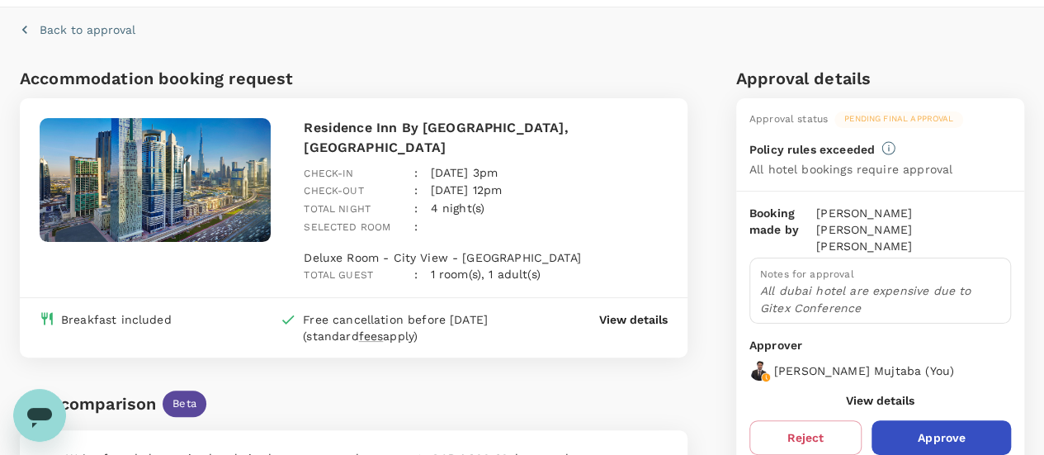 The image size is (1044, 455). What do you see at coordinates (333, 191) in the screenshot?
I see `span: Check-out` at bounding box center [333, 191].